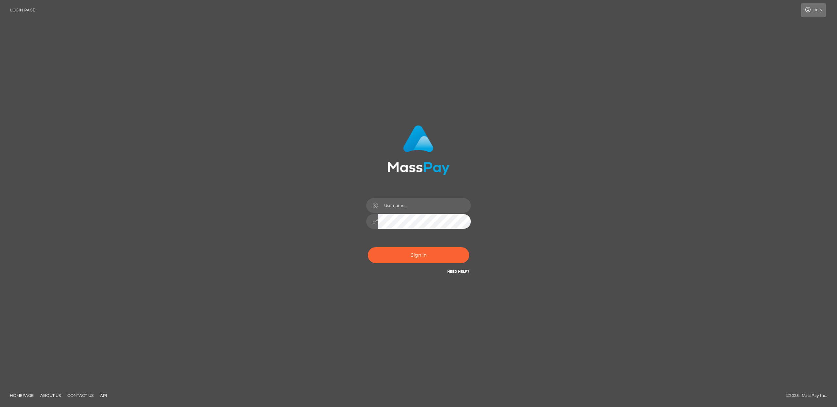 Image resolution: width=837 pixels, height=407 pixels. I want to click on a: Contact Us, so click(80, 395).